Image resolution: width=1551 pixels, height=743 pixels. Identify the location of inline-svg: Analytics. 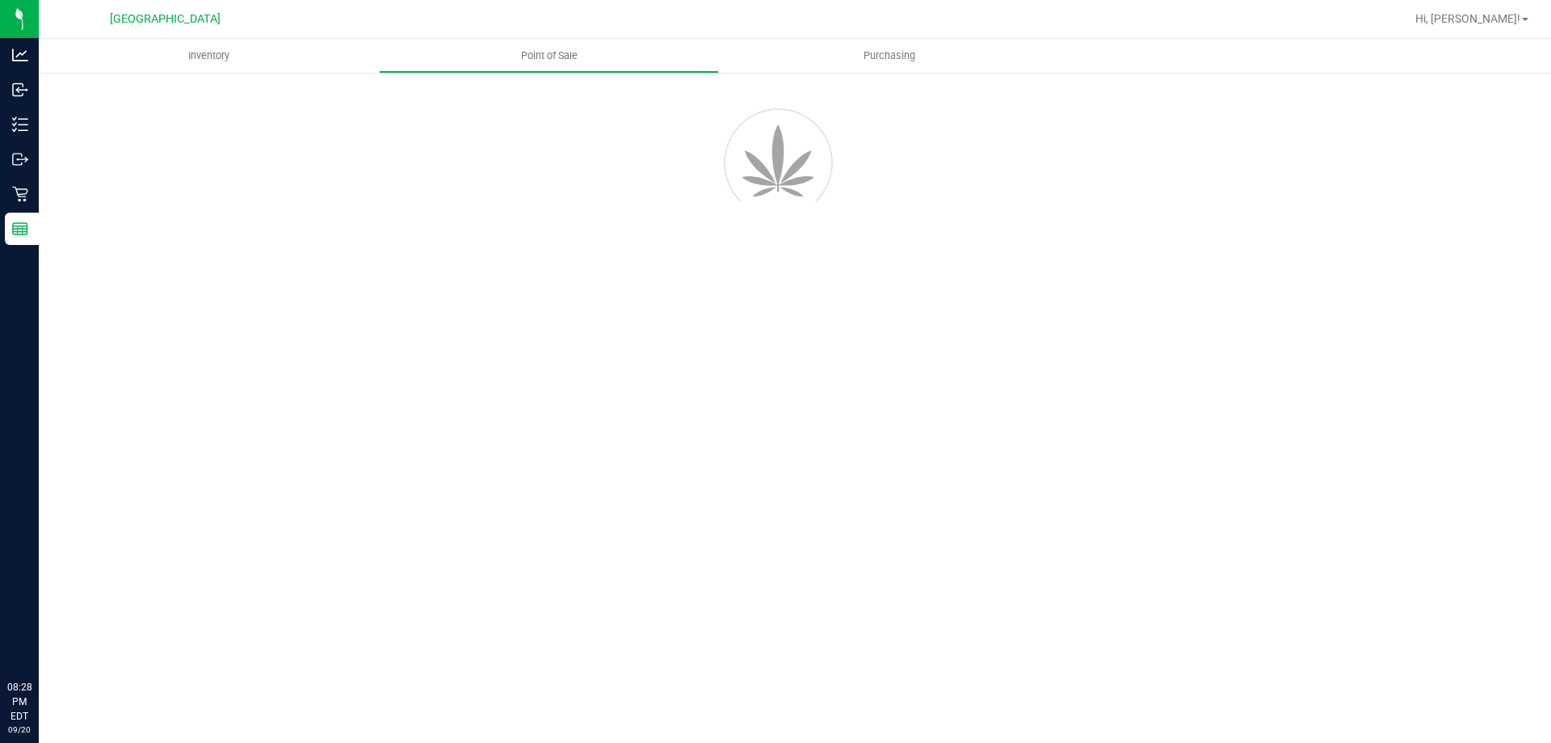
(20, 55).